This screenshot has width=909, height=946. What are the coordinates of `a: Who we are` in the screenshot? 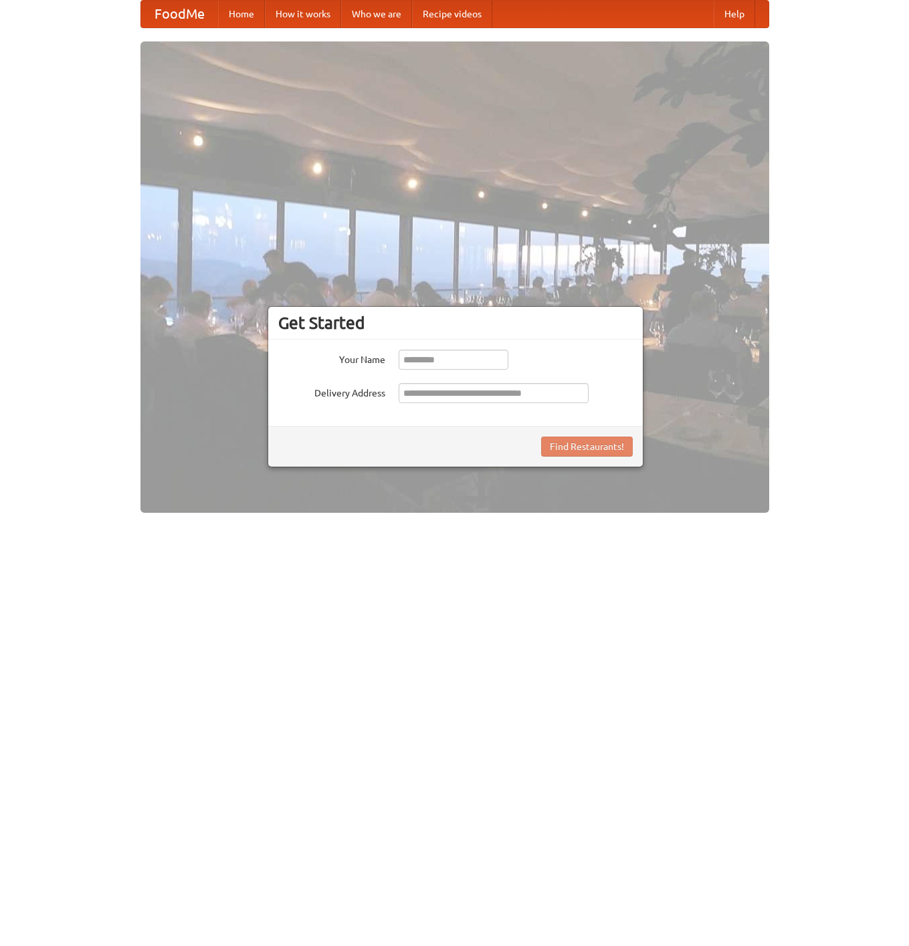 It's located at (376, 14).